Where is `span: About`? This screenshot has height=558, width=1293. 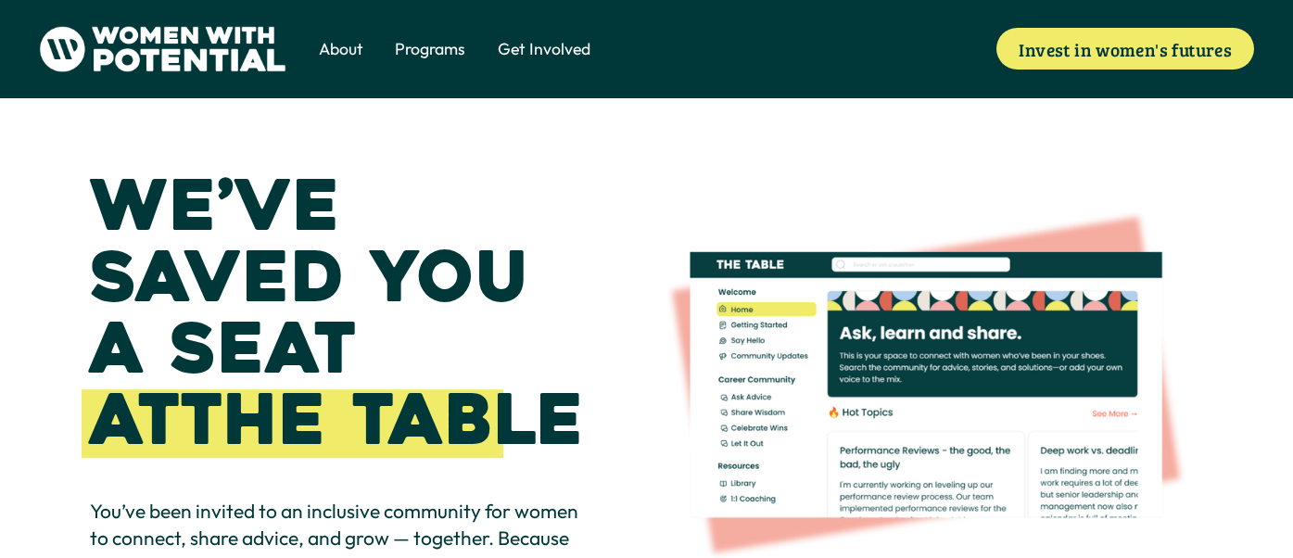
span: About is located at coordinates (341, 49).